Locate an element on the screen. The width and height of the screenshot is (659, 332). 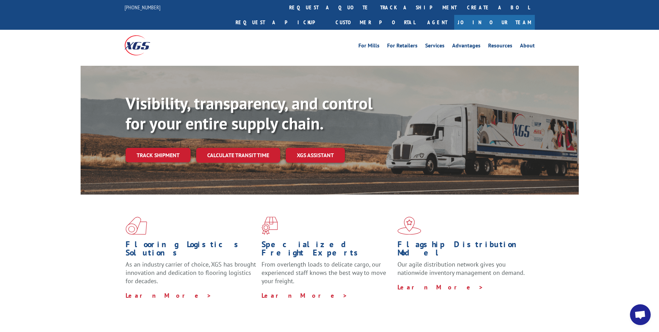
a: Calculate transit time is located at coordinates (238, 155).